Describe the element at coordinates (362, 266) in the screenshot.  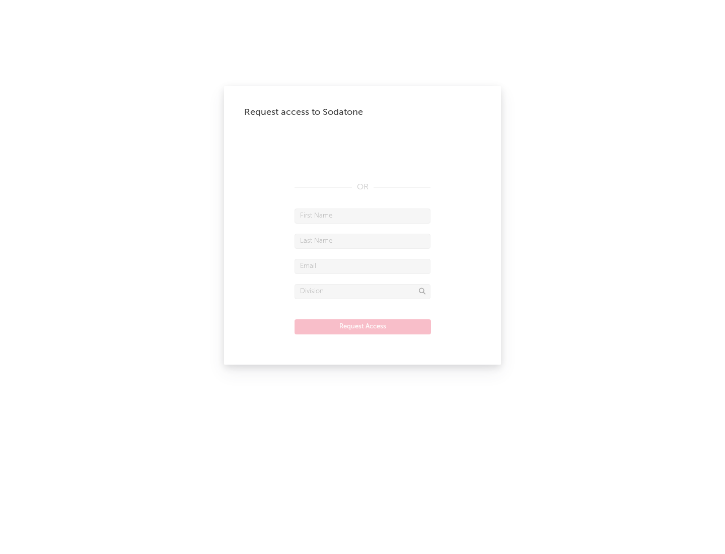
I see `input: Email` at that location.